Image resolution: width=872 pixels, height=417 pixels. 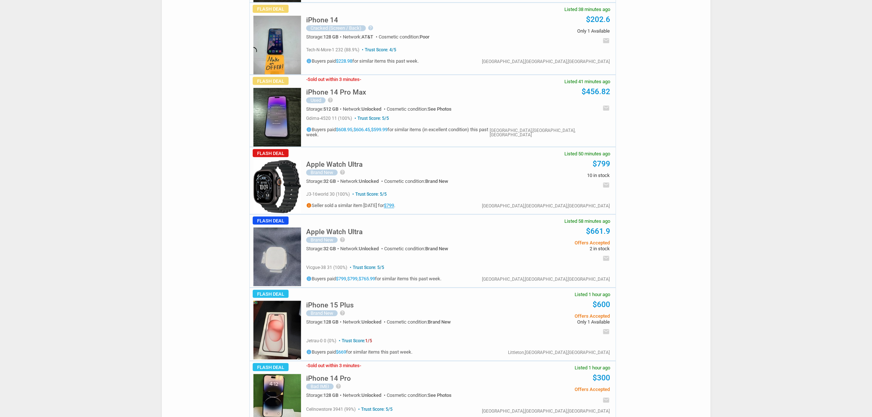 What do you see at coordinates (587, 81) in the screenshot?
I see `span: Listed 41 minutes ago` at bounding box center [587, 81].